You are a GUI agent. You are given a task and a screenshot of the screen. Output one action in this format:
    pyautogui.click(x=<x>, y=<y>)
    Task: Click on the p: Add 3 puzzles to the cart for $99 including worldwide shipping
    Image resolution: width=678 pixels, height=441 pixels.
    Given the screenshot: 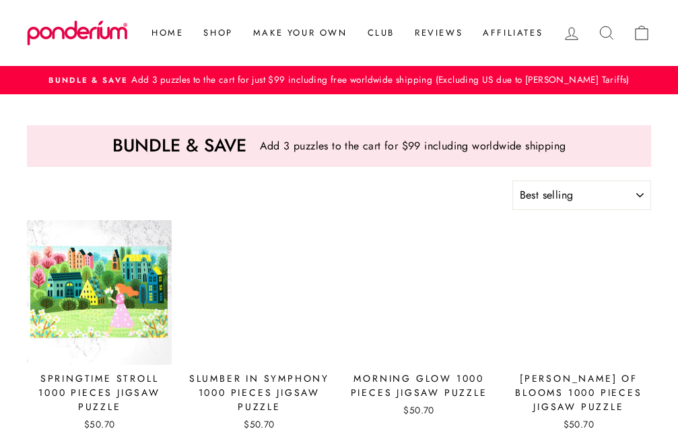 What is the action you would take?
    pyautogui.click(x=413, y=146)
    